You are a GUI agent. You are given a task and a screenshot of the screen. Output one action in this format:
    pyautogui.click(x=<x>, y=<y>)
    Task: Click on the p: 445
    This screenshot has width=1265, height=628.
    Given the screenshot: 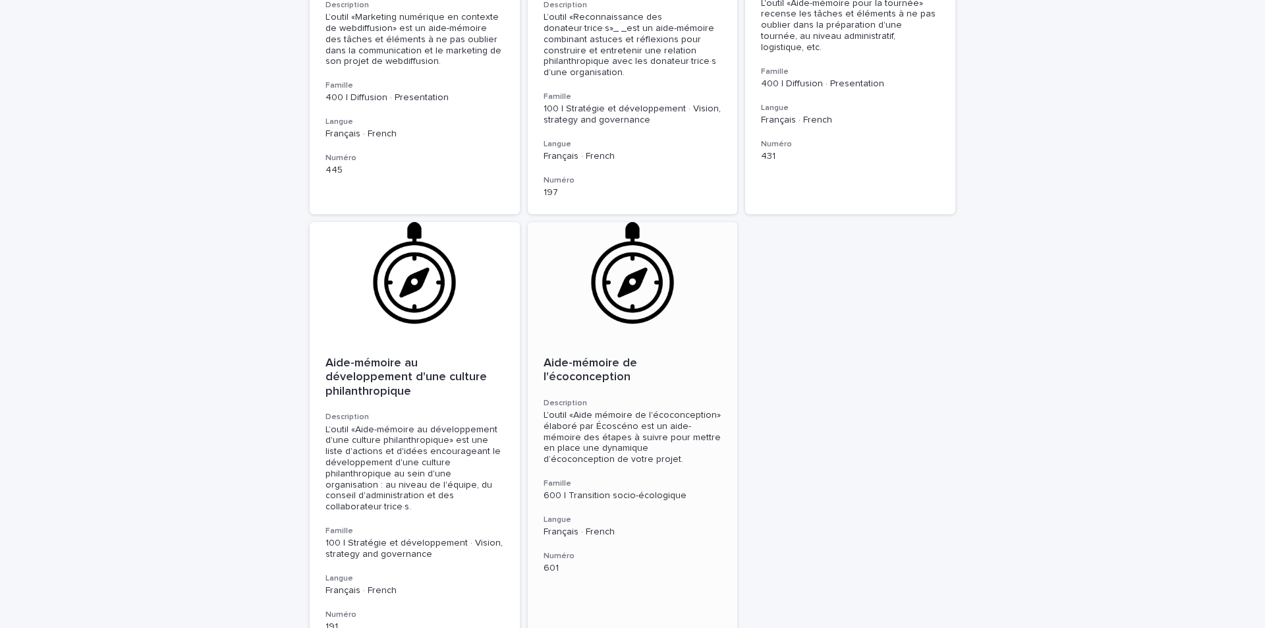 What is the action you would take?
    pyautogui.click(x=415, y=170)
    